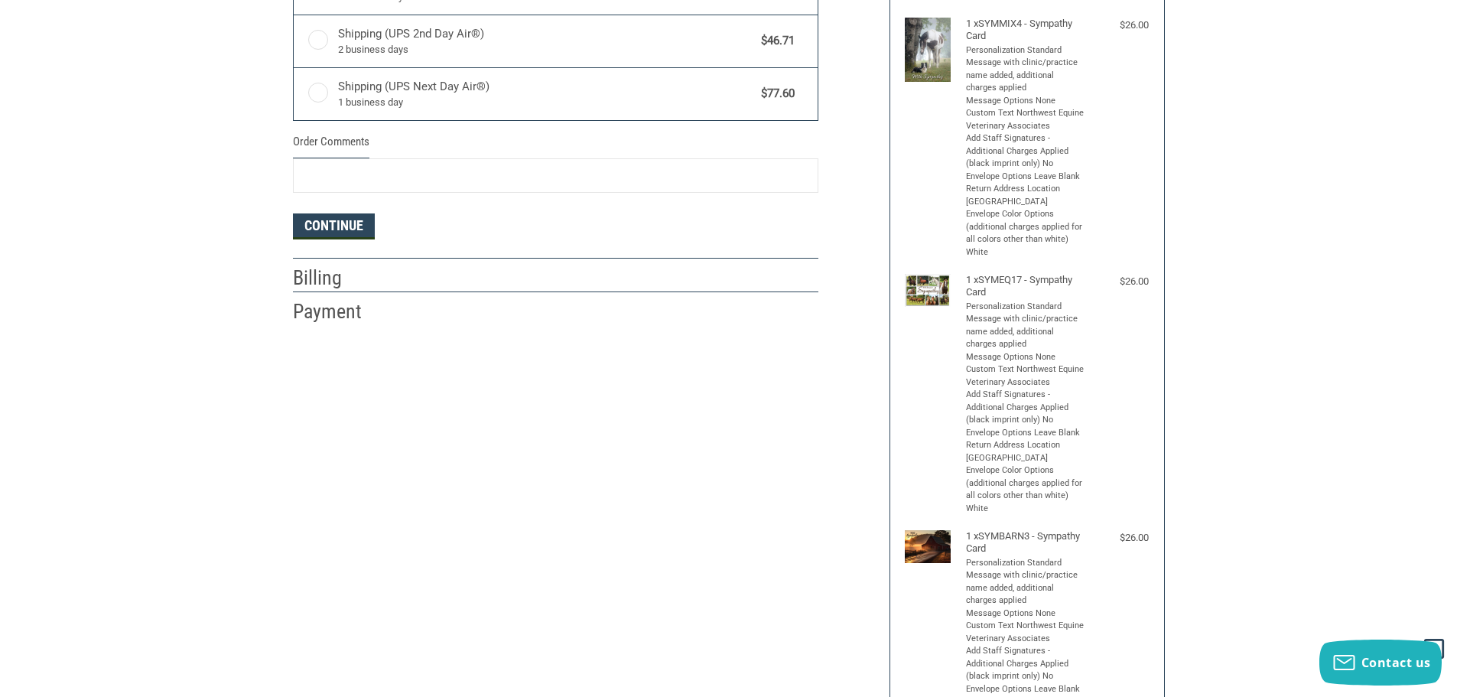 This screenshot has height=697, width=1457. I want to click on span: Shipping (UPS Next Day Air®), so click(546, 94).